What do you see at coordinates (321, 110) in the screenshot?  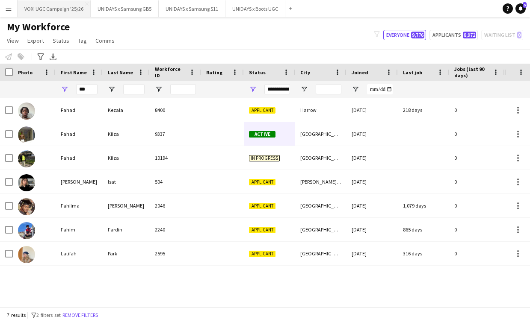 I see `div: Harrow` at bounding box center [321, 110].